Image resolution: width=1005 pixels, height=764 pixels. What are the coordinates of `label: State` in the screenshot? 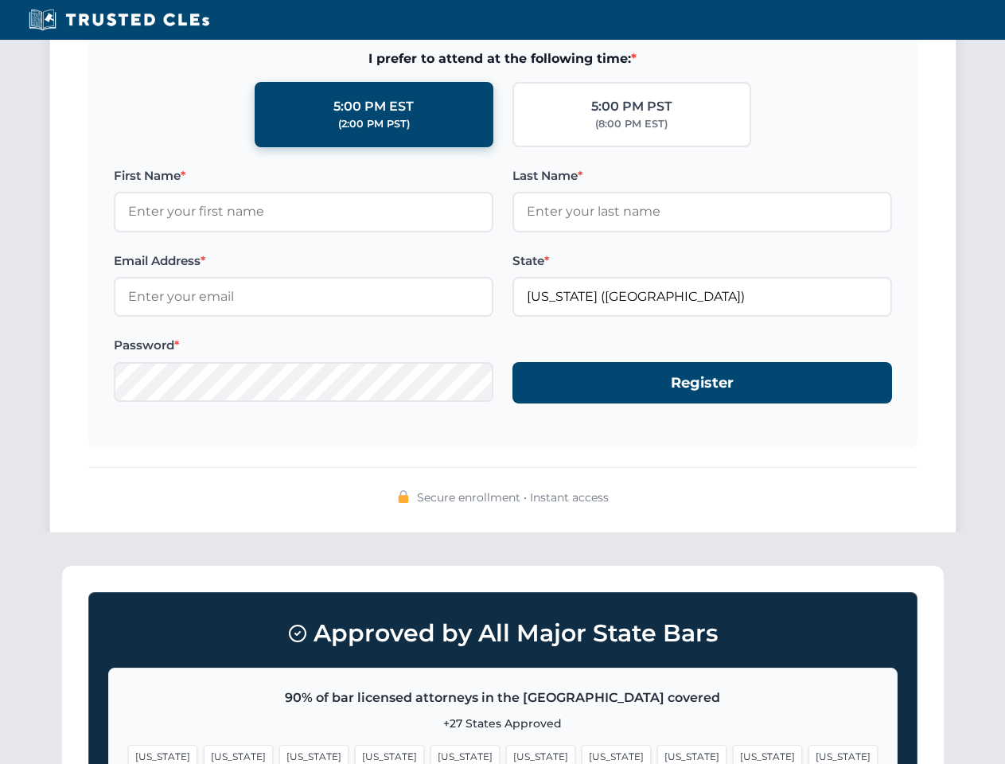 It's located at (702, 261).